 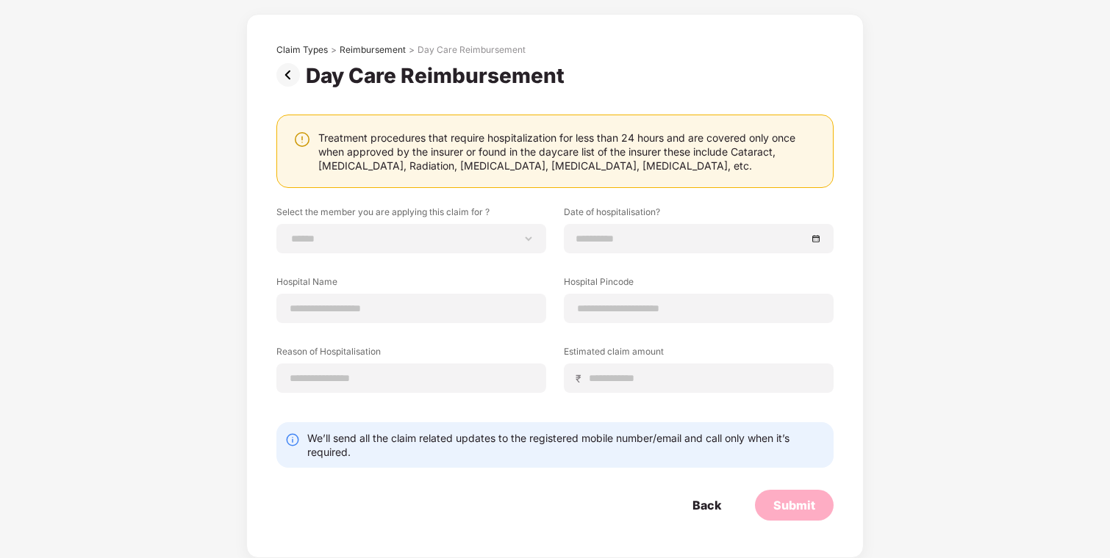 I want to click on img: svg+xml;base64,PHN2ZyBpZD0iV2FybmluZ18tXzI0eDI0IiBkYXRhLW5hbWU9Ildhcm5pbmcgLSAyNHgyNCIgeG1sbnM9Im..., so click(x=302, y=140).